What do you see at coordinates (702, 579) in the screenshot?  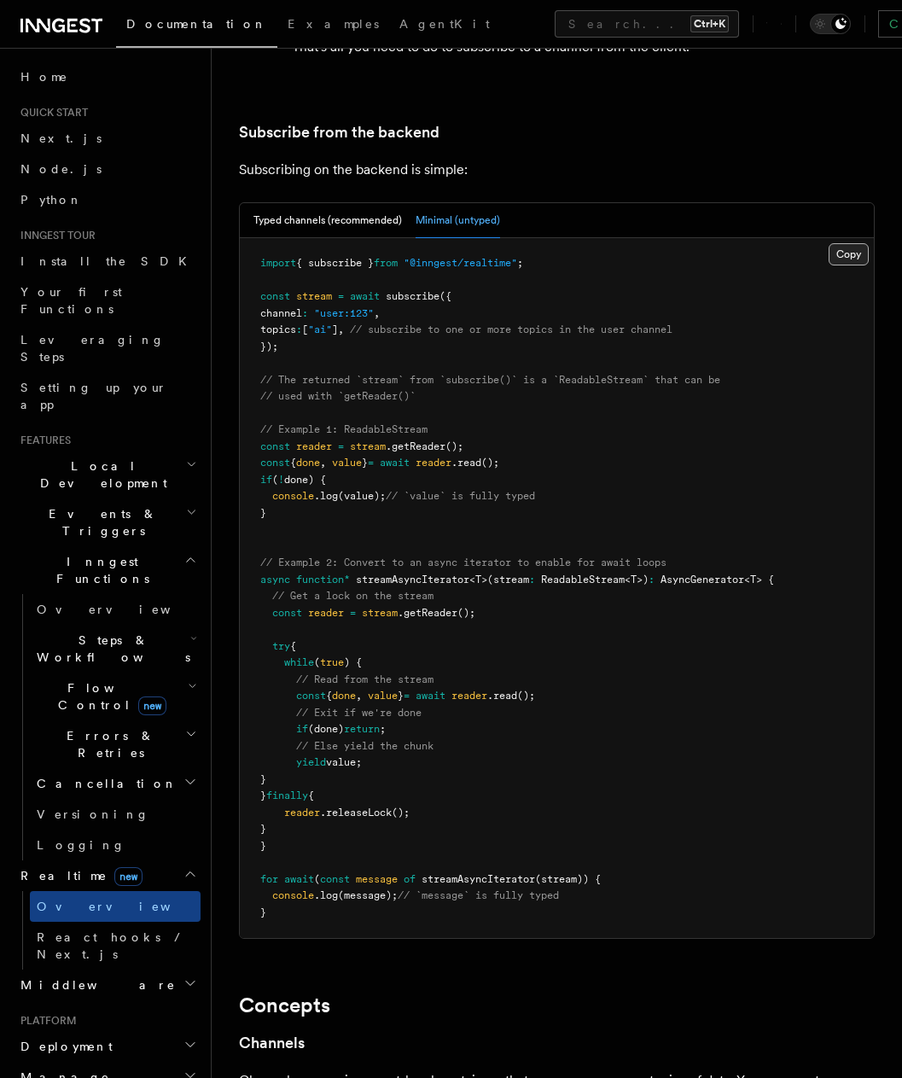 I see `span: AsyncGenerator` at bounding box center [702, 579].